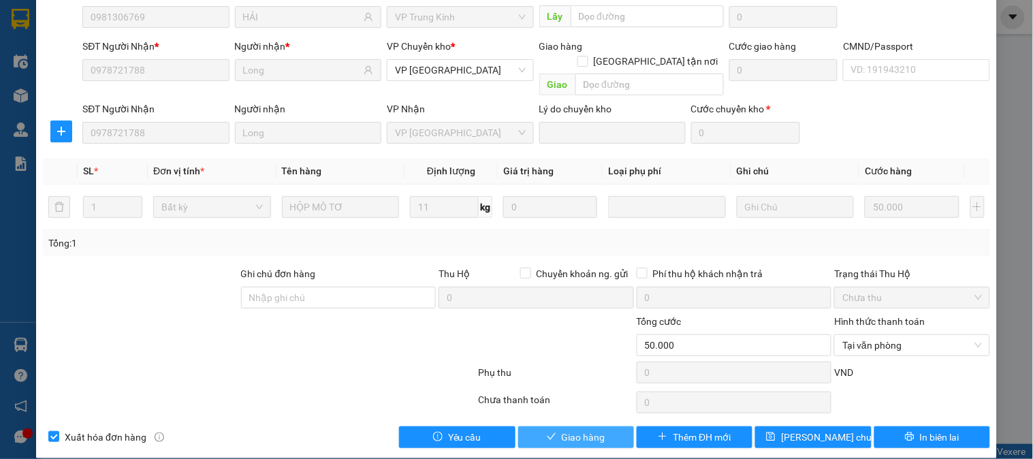 This screenshot has height=459, width=1033. What do you see at coordinates (460, 133) in the screenshot?
I see `span: VP Phú Bình` at bounding box center [460, 133].